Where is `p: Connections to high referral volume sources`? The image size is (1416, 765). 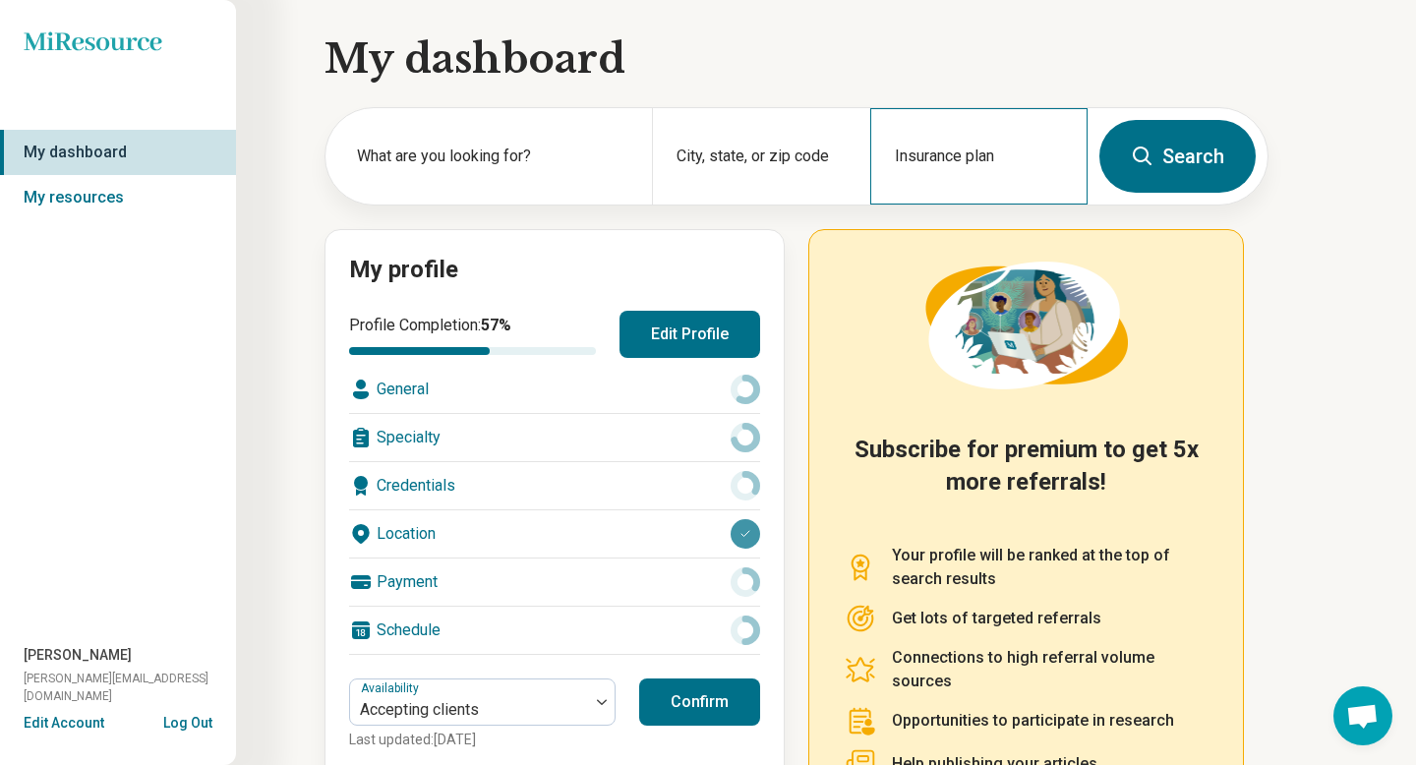
p: Connections to high referral volume sources is located at coordinates (1049, 670).